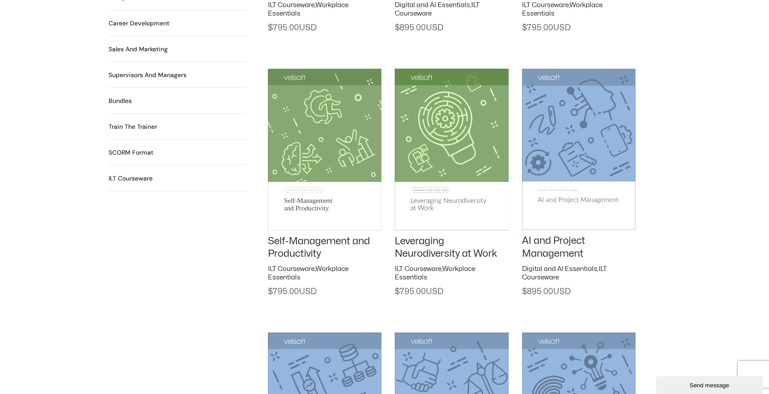 This screenshot has height=394, width=769. I want to click on h2: ILT Courseware, so click(130, 178).